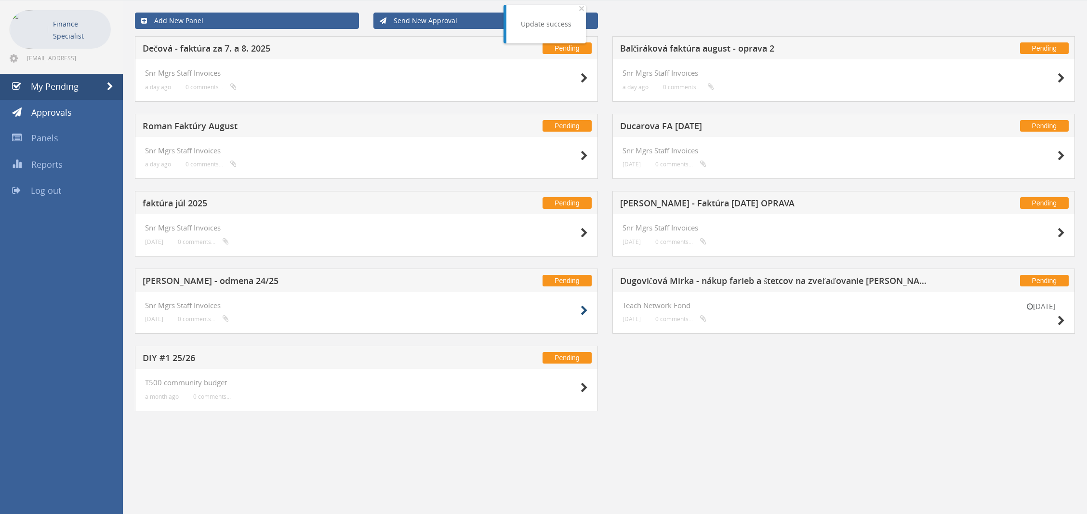 The width and height of the screenshot is (1087, 514). What do you see at coordinates (299, 50) in the screenshot?
I see `h5: Dečová - faktúra za 7. a 8. 2025` at bounding box center [299, 50].